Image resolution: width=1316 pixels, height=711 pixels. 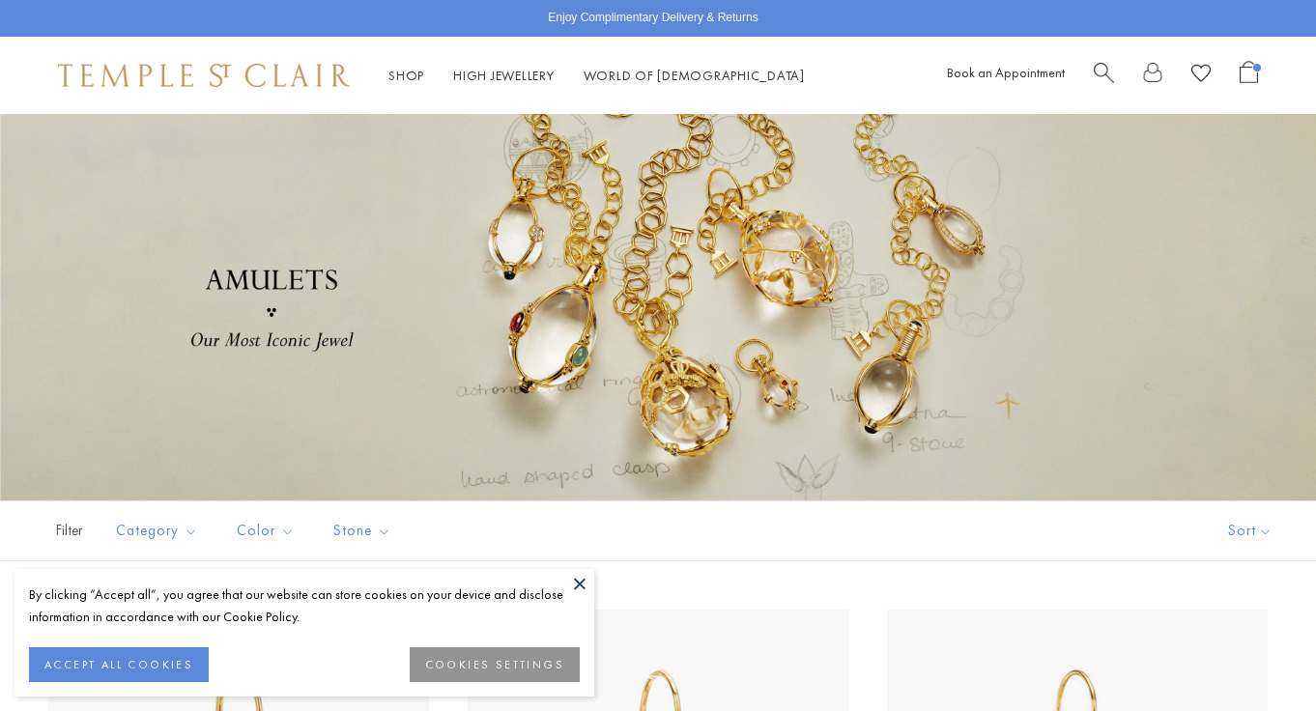 I want to click on a: Open Shopping Bag, so click(x=1249, y=75).